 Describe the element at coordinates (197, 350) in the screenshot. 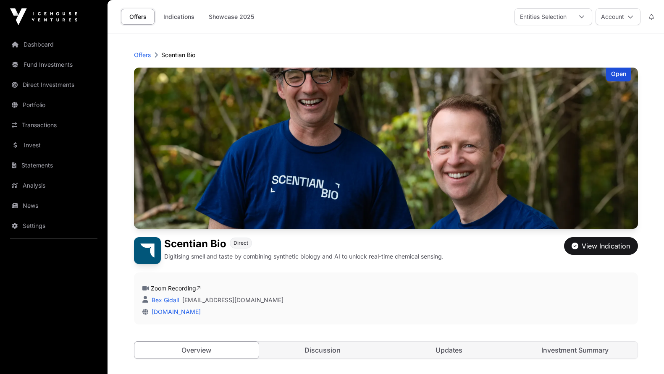

I see `a: Overview` at that location.